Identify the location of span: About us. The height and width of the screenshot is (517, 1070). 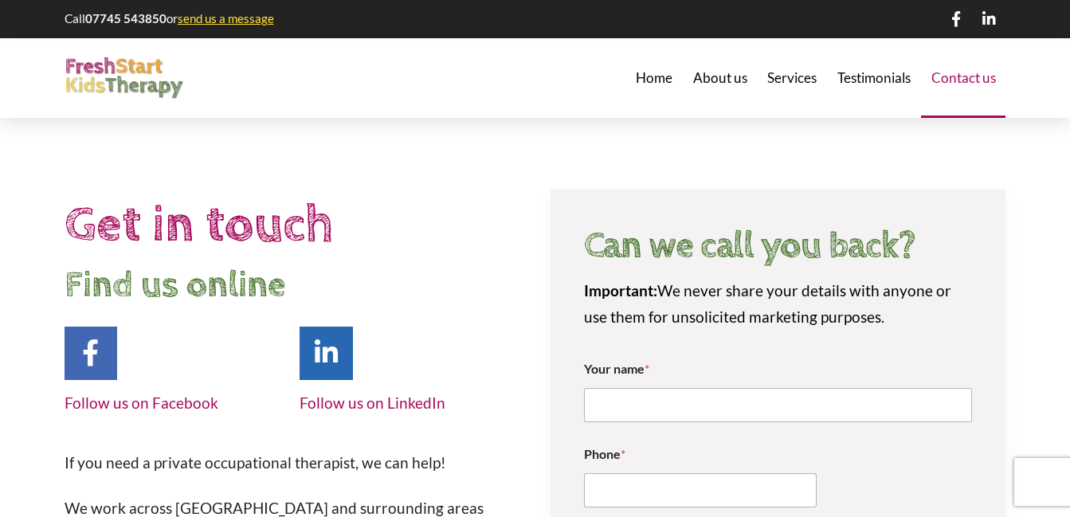
(720, 77).